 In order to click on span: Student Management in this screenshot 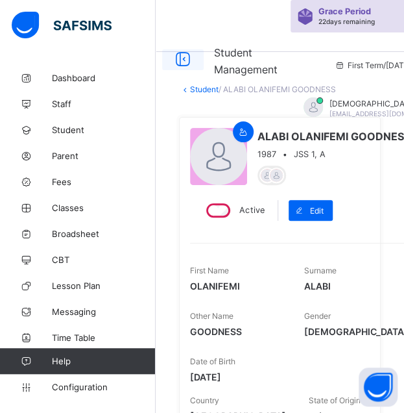, I will do `click(246, 61)`.